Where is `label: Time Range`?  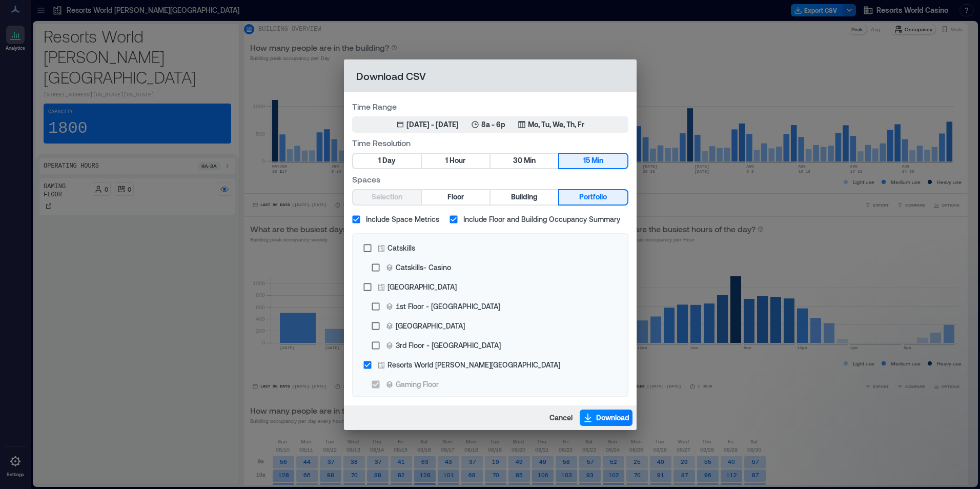 label: Time Range is located at coordinates (490, 106).